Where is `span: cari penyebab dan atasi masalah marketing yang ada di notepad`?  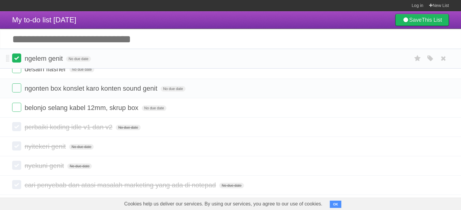 span: cari penyebab dan atasi masalah marketing yang ada di notepad is located at coordinates (121, 185).